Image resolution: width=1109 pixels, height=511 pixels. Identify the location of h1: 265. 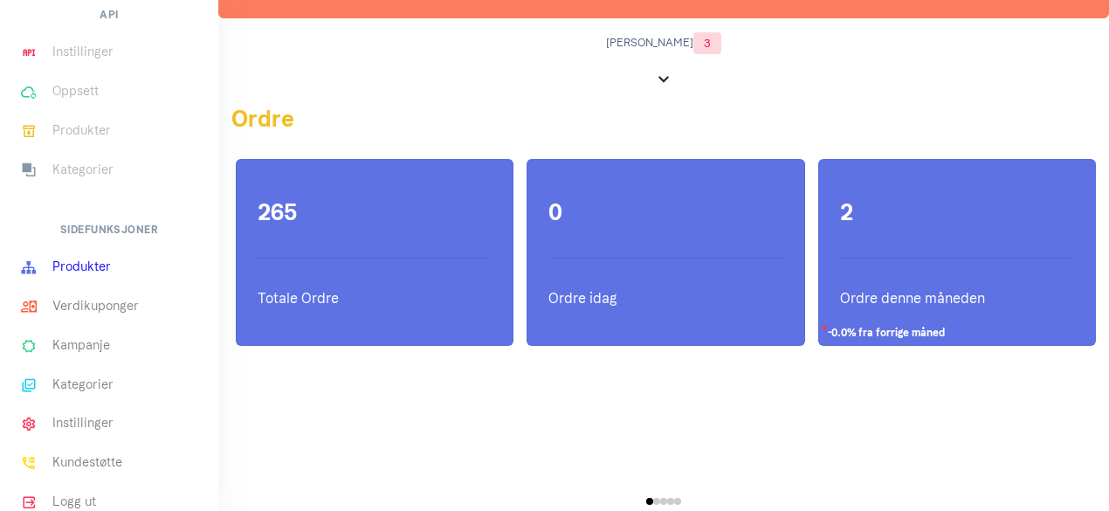
(375, 212).